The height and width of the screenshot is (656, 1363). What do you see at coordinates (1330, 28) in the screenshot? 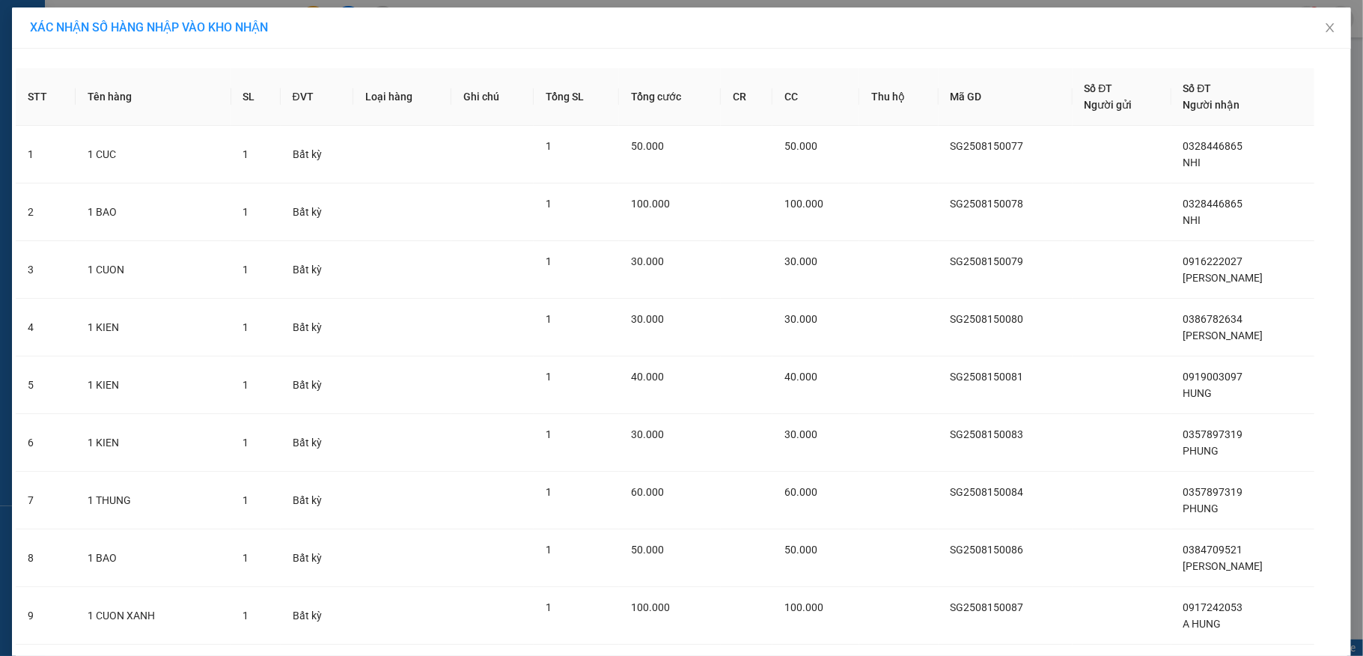
I see `span: close` at bounding box center [1330, 28].